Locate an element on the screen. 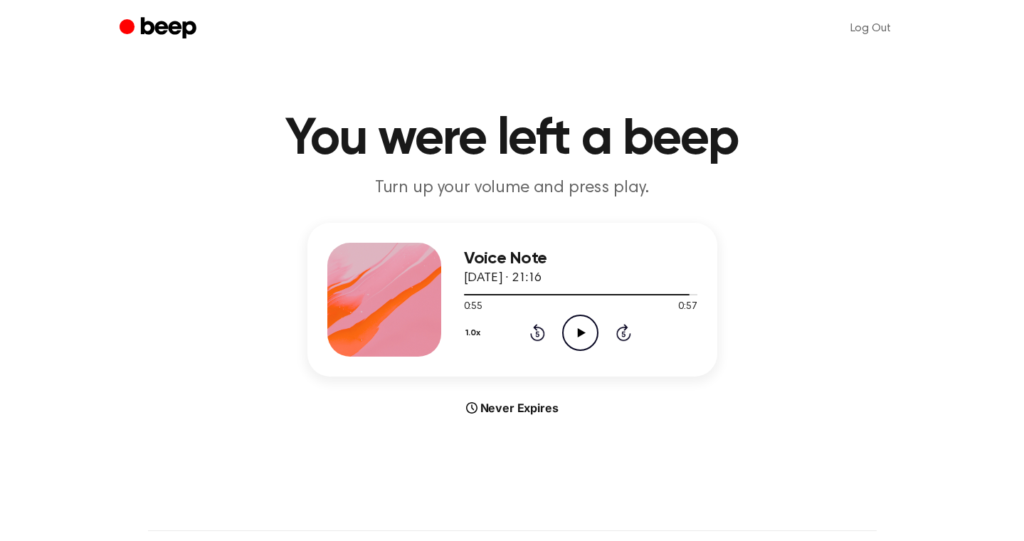 The width and height of the screenshot is (1024, 541). span: 0:57 is located at coordinates (687, 307).